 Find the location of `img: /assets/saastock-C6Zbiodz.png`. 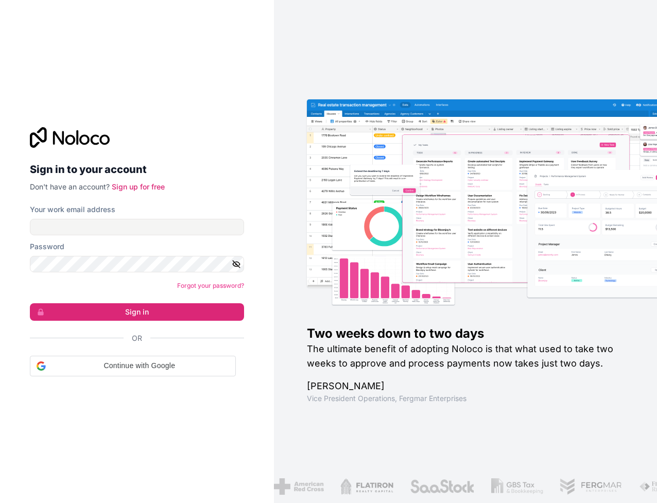

img: /assets/saastock-C6Zbiodz.png is located at coordinates (442, 487).